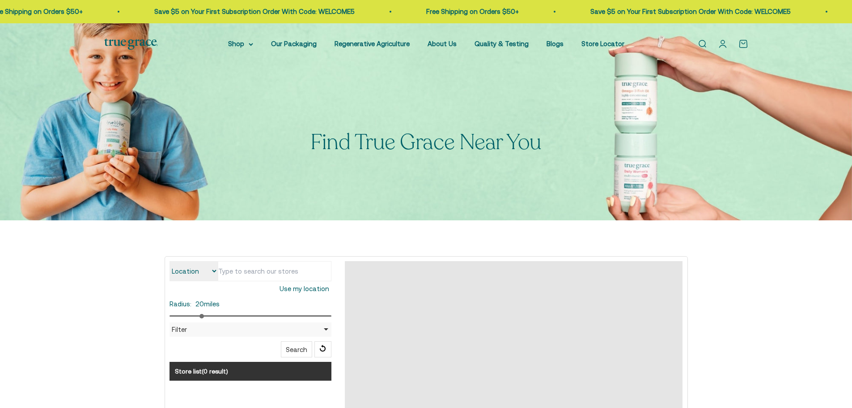  What do you see at coordinates (241, 44) in the screenshot?
I see `summary: Shop` at bounding box center [241, 44].